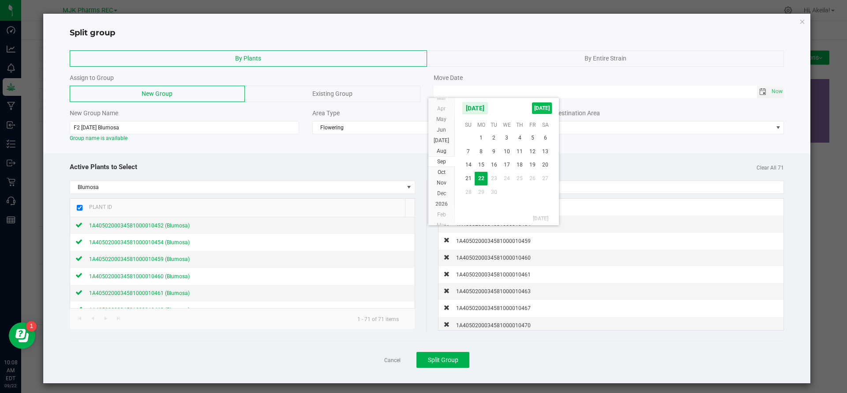 Image resolution: width=847 pixels, height=393 pixels. Describe the element at coordinates (533, 151) in the screenshot. I see `td: Friday, September 12, 2025` at that location.